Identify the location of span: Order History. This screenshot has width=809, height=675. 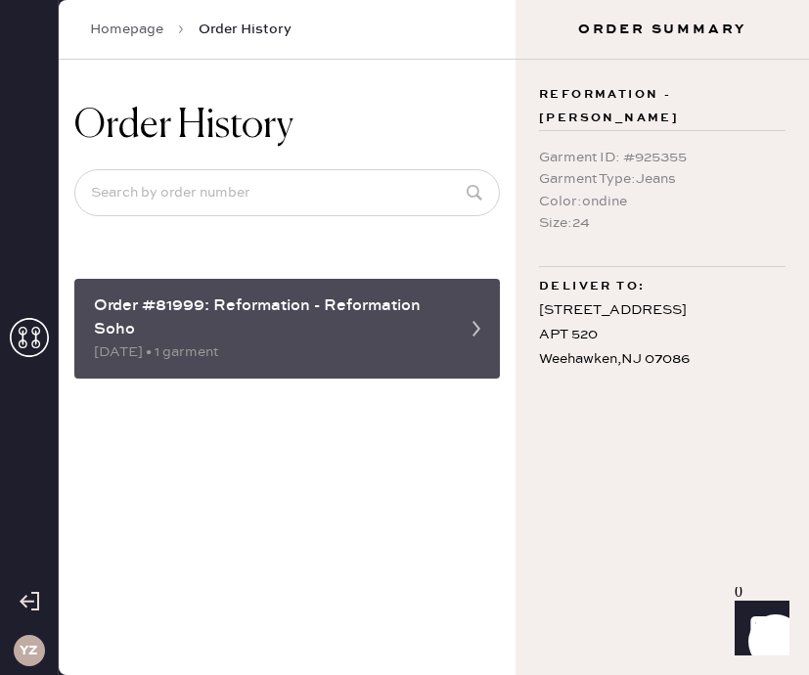
(244, 29).